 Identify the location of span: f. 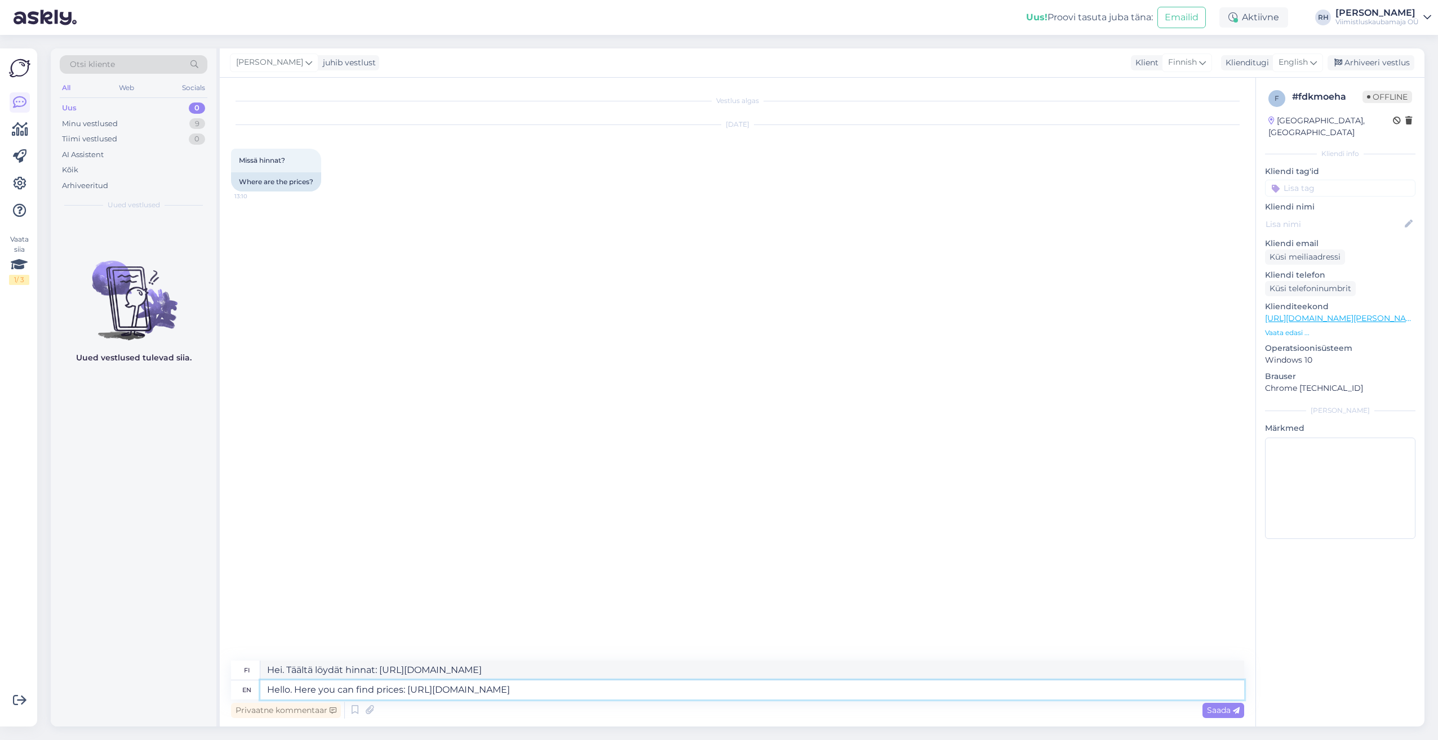
(1277, 98).